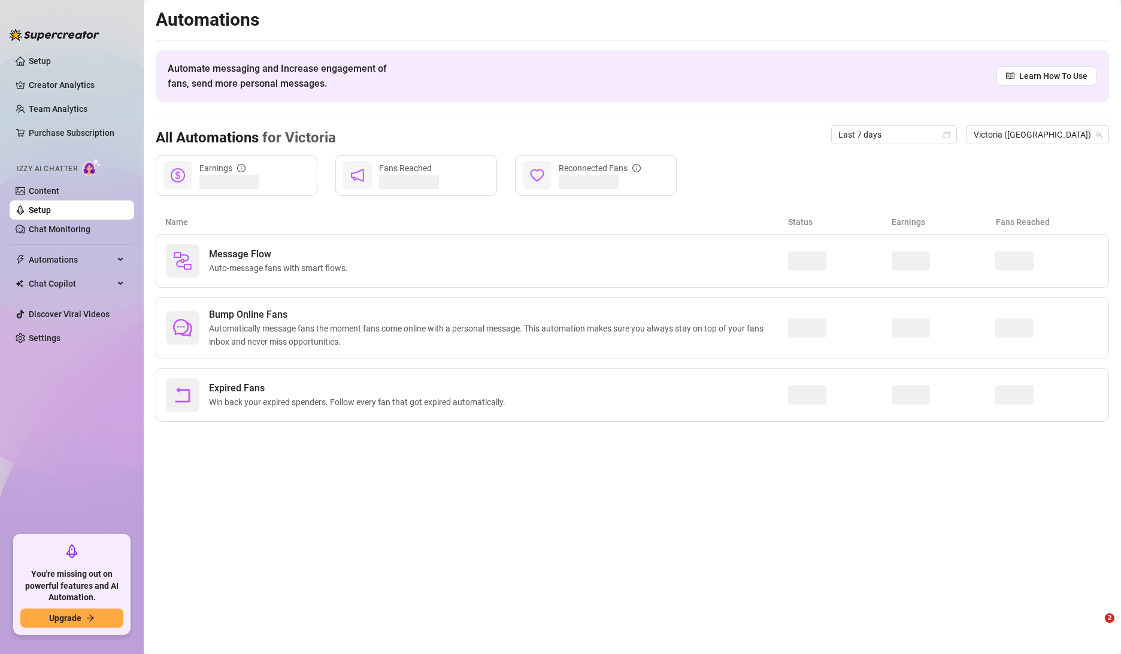 The image size is (1121, 654). Describe the element at coordinates (72, 586) in the screenshot. I see `span: You're missing out on powerful features and AI Automation.` at that location.